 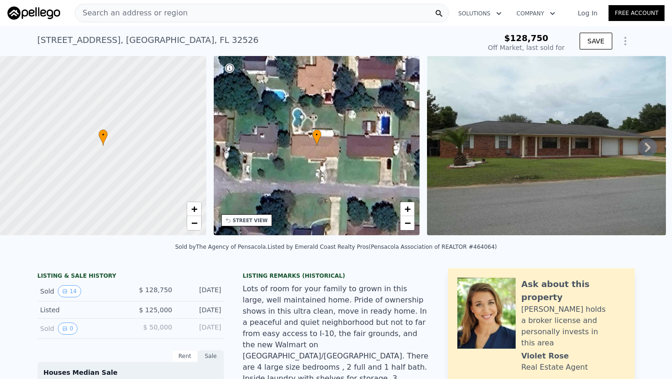 I want to click on span: $ 50,000, so click(x=158, y=327).